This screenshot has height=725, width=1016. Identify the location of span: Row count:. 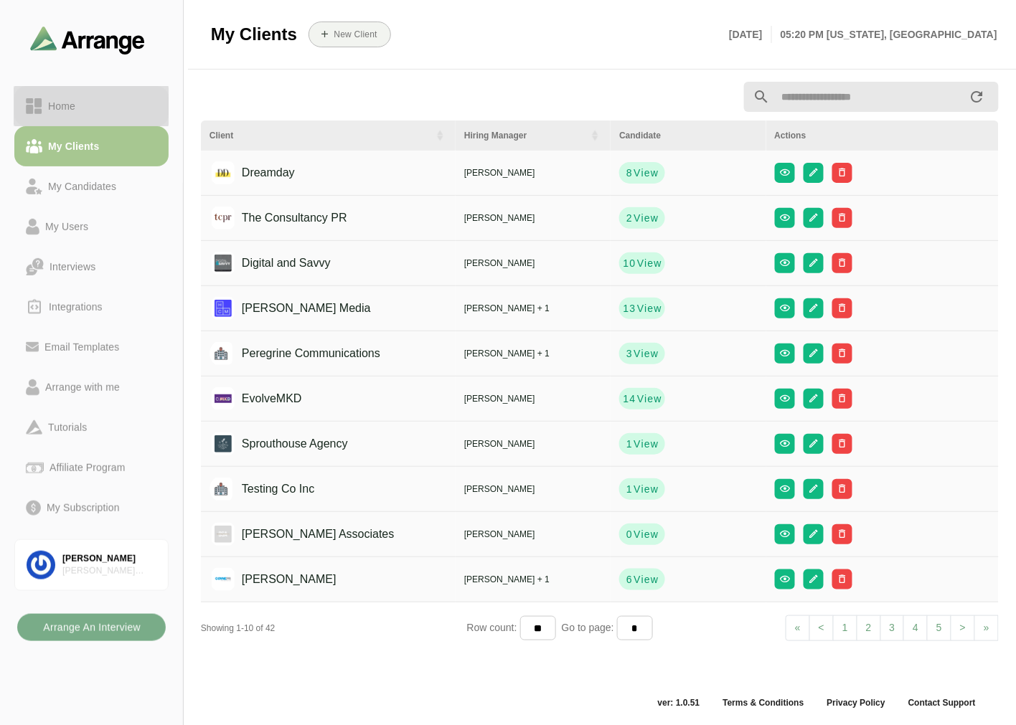
(494, 628).